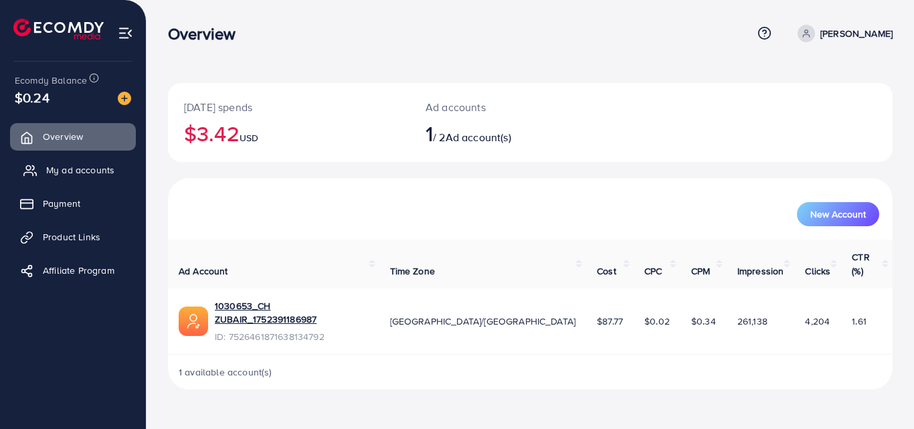 The image size is (914, 429). I want to click on span: CTR (%), so click(861, 264).